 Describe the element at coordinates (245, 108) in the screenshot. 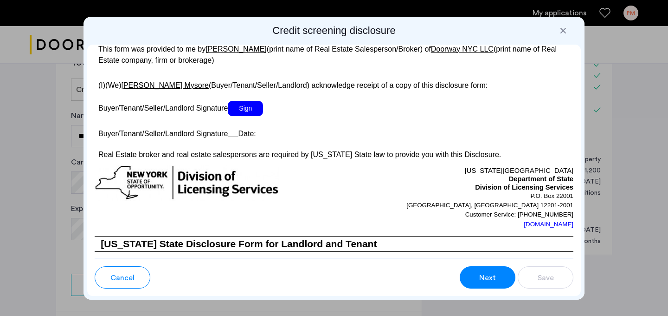

I see `span: Sign` at that location.